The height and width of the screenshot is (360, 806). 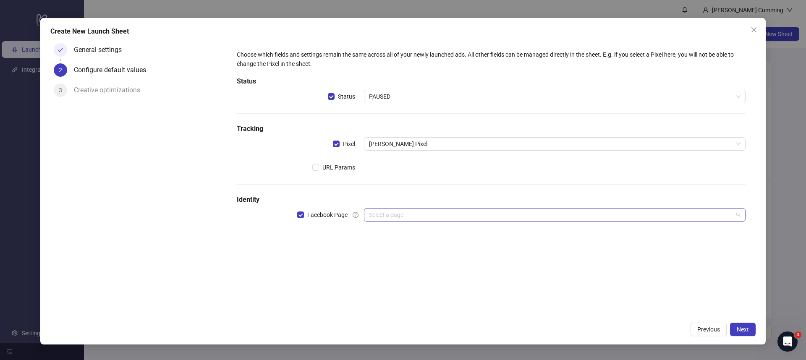 What do you see at coordinates (403, 31) in the screenshot?
I see `div: Create New Launch Sheet` at bounding box center [403, 31].